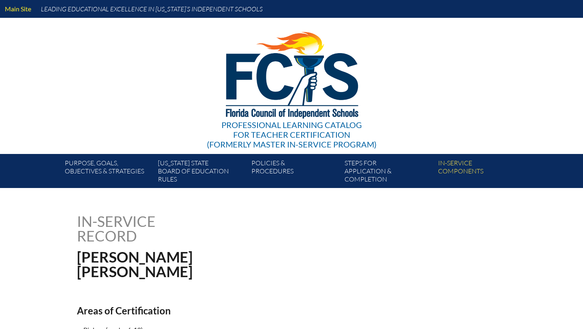 This screenshot has height=329, width=583. What do you see at coordinates (158, 228) in the screenshot?
I see `h1: In-service record` at bounding box center [158, 228].